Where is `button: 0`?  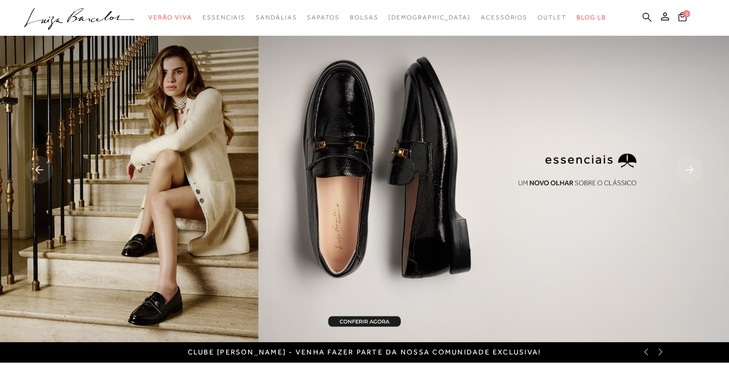 button: 0 is located at coordinates (683, 18).